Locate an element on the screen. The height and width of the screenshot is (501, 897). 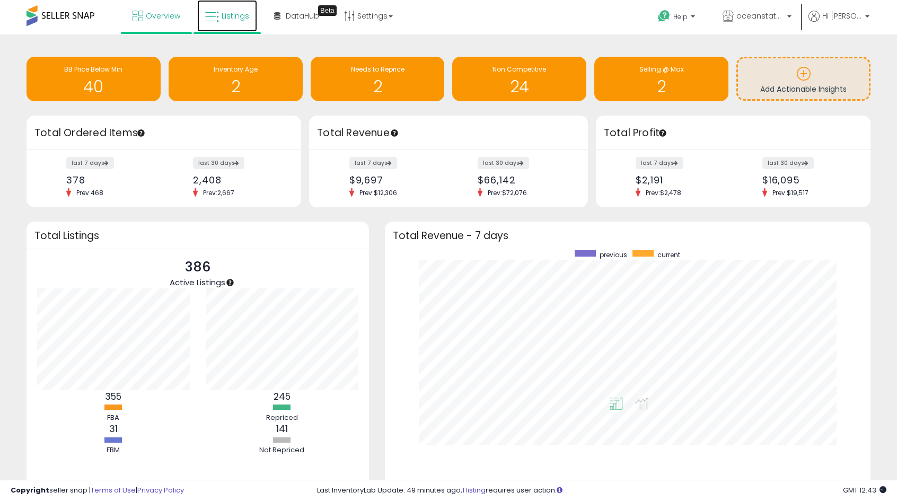
div: 2,408 is located at coordinates (238, 180).